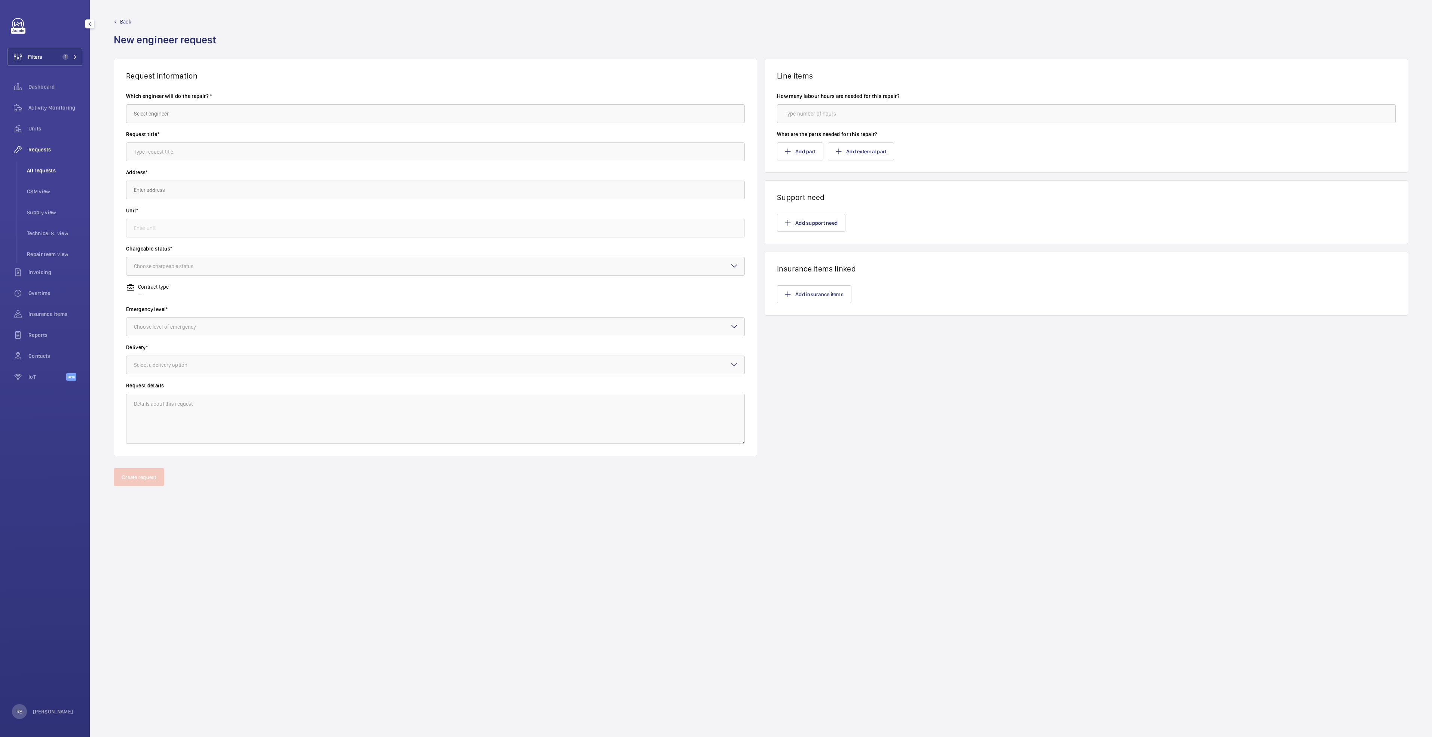 The width and height of the screenshot is (1432, 737). What do you see at coordinates (811, 223) in the screenshot?
I see `button: Add support need` at bounding box center [811, 223].